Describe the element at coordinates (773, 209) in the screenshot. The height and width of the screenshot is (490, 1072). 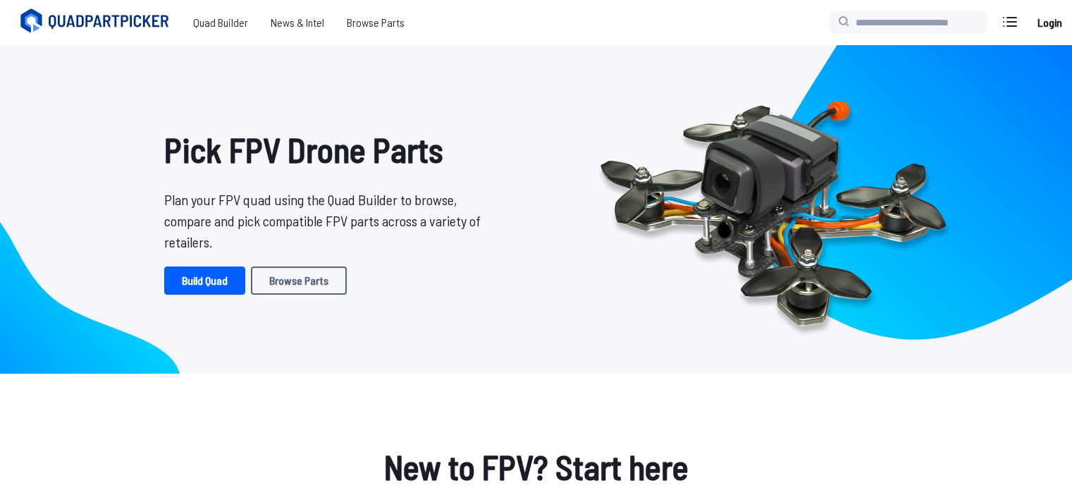
I see `img: Quadcopter` at that location.